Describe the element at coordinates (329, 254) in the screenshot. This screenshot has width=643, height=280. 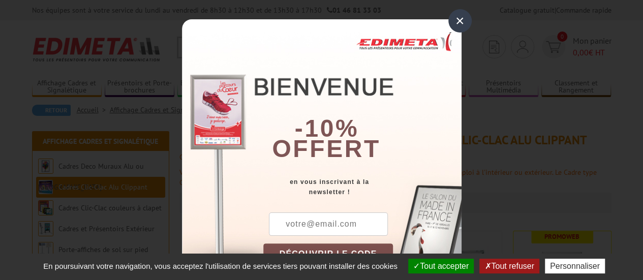
I see `button: DÉCOUVRIR LE CODE` at that location.